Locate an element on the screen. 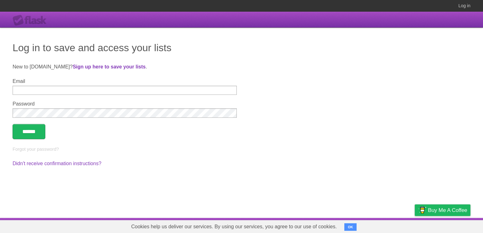  a: Didn't receive confirmation instructions? is located at coordinates (57, 163).